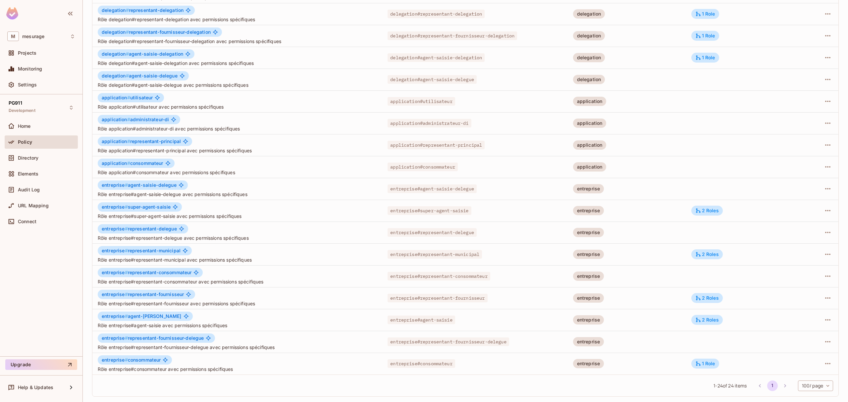 Image resolution: width=848 pixels, height=402 pixels. What do you see at coordinates (135, 120) in the screenshot?
I see `span: administrateur-di` at bounding box center [135, 120].